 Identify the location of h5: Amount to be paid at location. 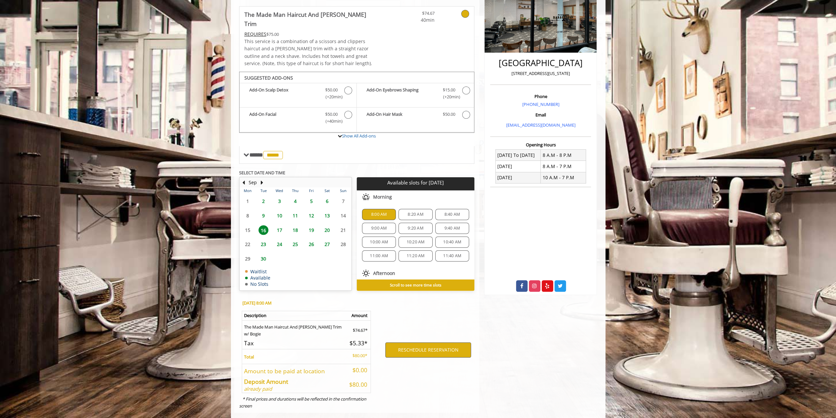
(294, 371).